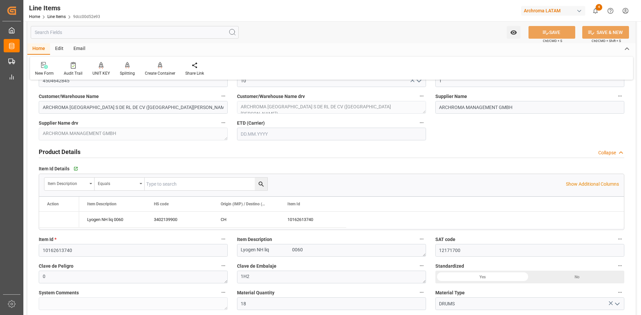  What do you see at coordinates (101, 73) in the screenshot?
I see `div: UNIT KEY` at bounding box center [101, 73].